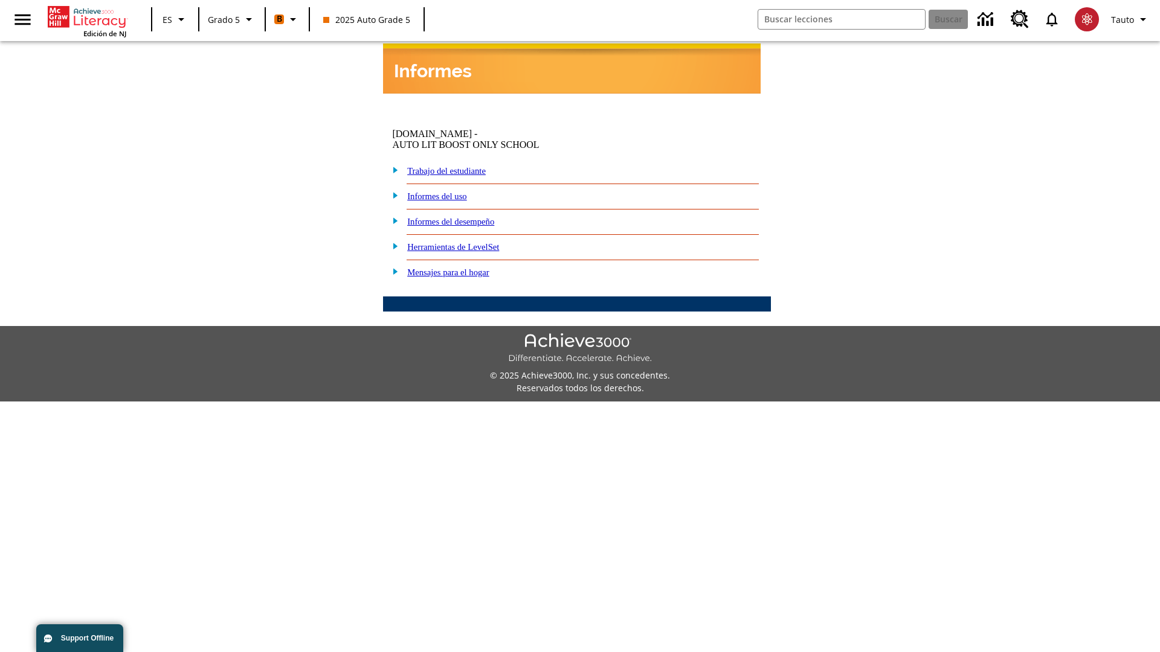 The image size is (1160, 652). What do you see at coordinates (1087, 19) in the screenshot?
I see `img: avatar image` at bounding box center [1087, 19].